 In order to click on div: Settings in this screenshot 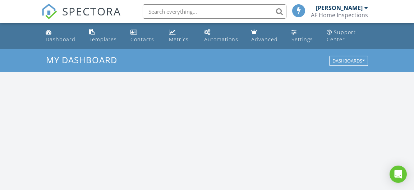, I will do `click(302, 39)`.